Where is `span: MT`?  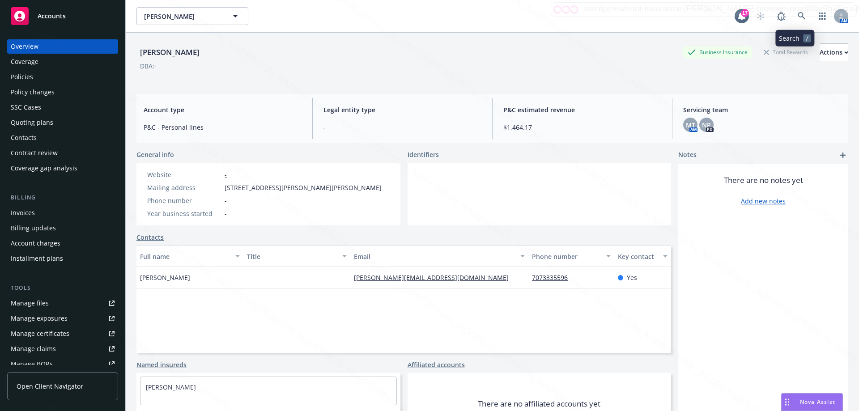 span: MT is located at coordinates (691, 125).